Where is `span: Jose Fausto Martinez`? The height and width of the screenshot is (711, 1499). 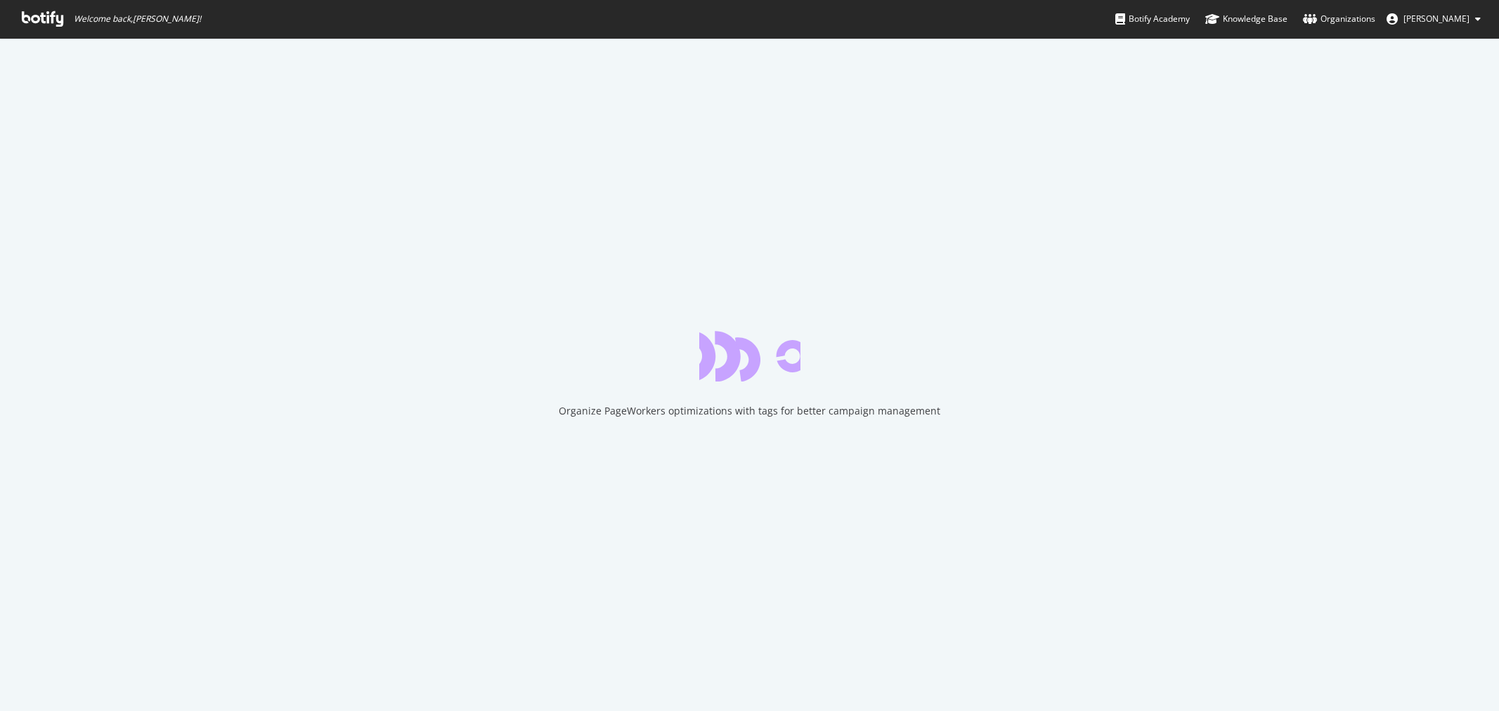
span: Jose Fausto Martinez is located at coordinates (1436, 18).